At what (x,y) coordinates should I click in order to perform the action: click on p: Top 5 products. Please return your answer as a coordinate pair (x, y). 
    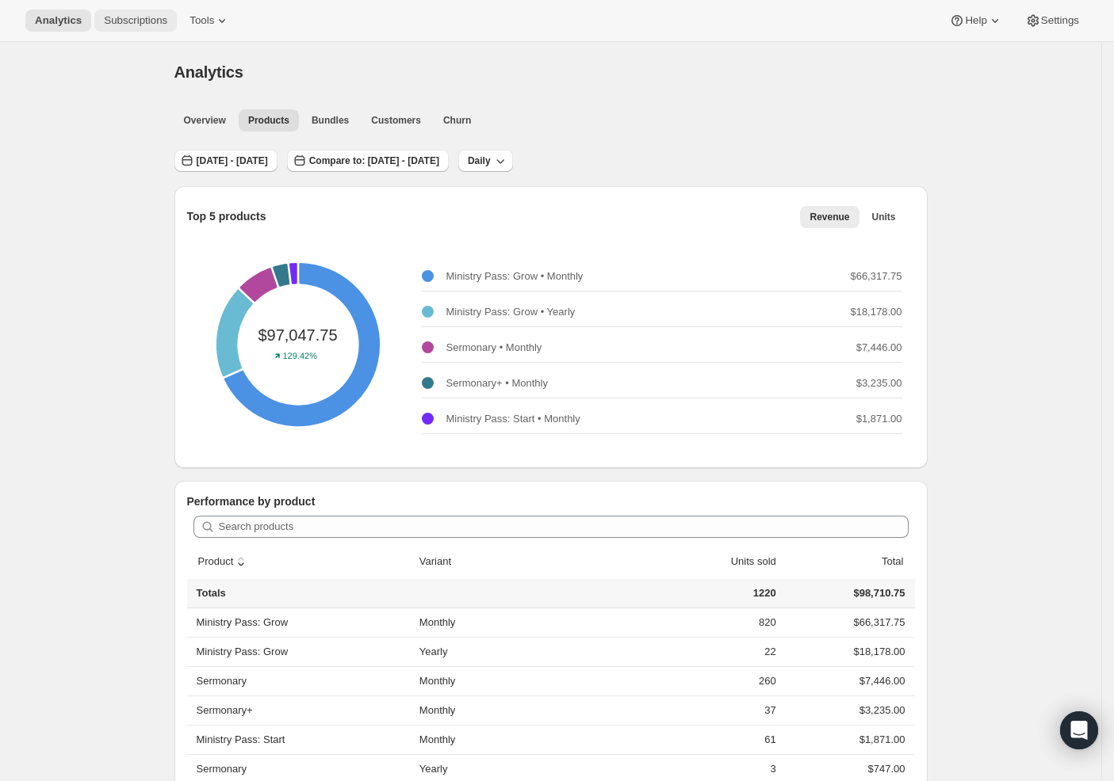
    Looking at the image, I should click on (227, 216).